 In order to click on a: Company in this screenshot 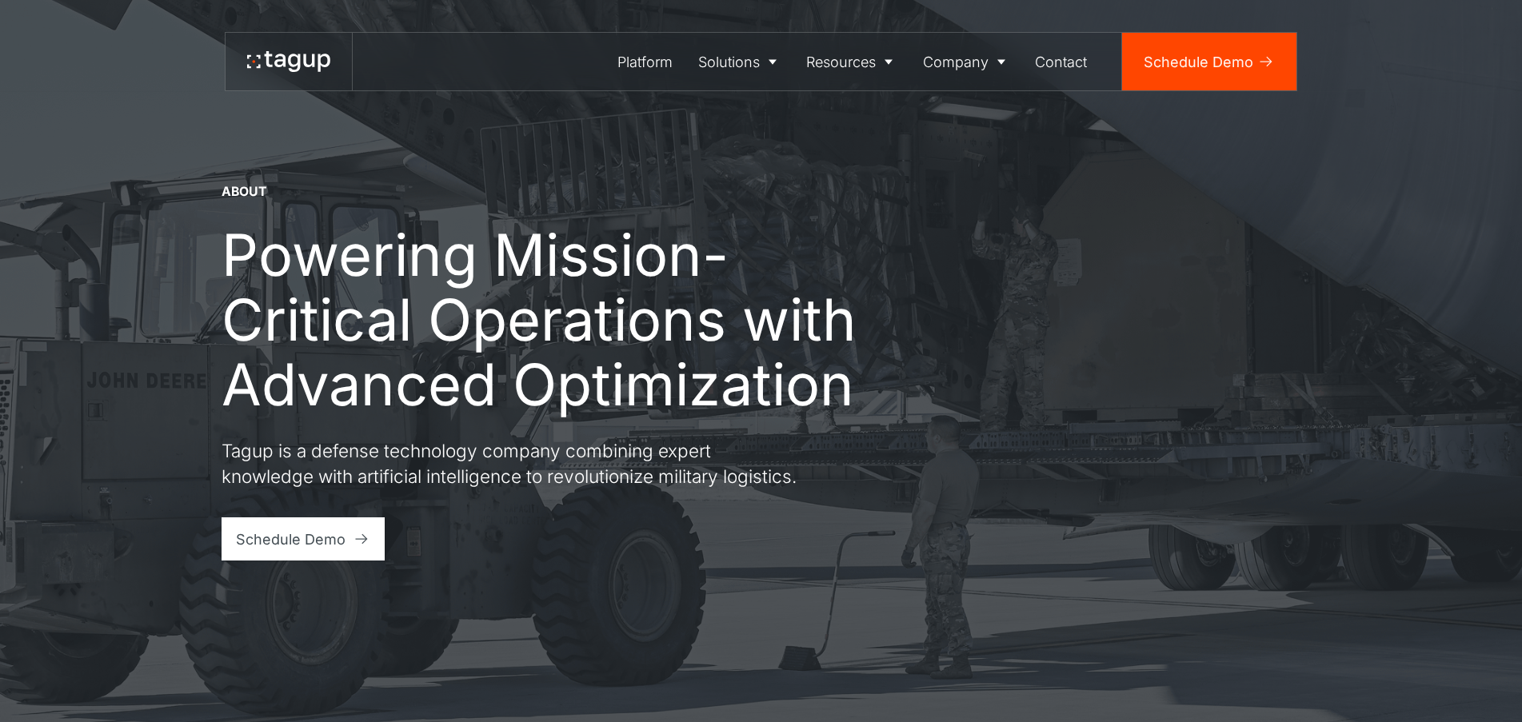, I will do `click(966, 62)`.